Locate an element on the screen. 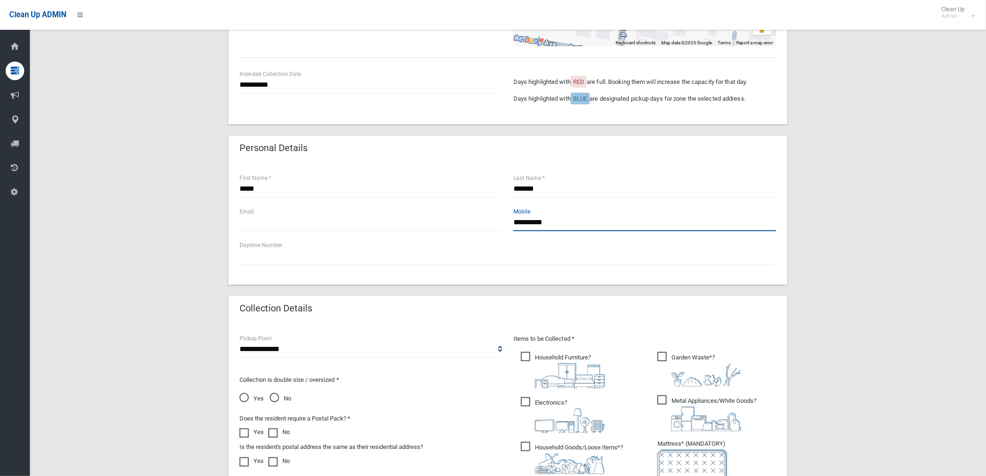 This screenshot has width=986, height=476. span: Clean Up ADMIN is located at coordinates (38, 14).